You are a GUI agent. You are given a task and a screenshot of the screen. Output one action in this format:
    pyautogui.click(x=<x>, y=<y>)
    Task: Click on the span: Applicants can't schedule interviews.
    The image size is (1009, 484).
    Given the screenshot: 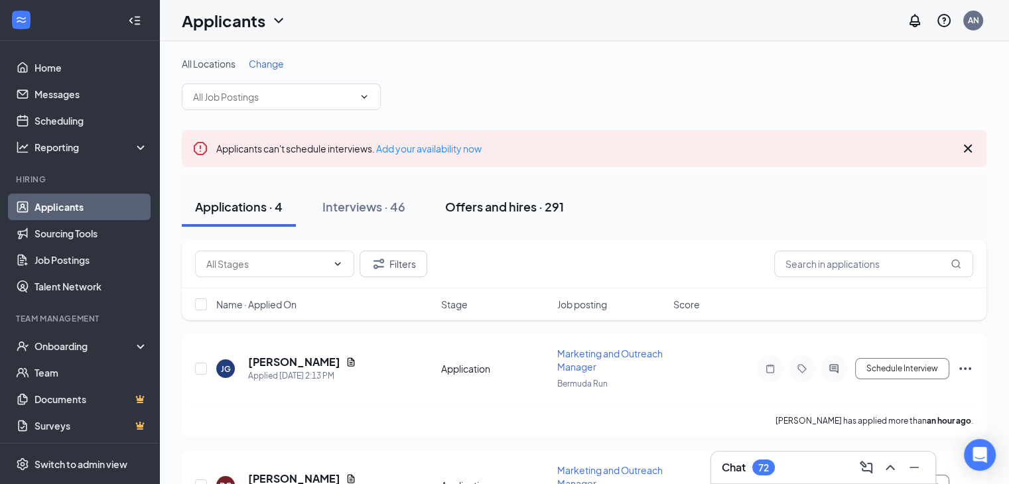 What is the action you would take?
    pyautogui.click(x=349, y=149)
    